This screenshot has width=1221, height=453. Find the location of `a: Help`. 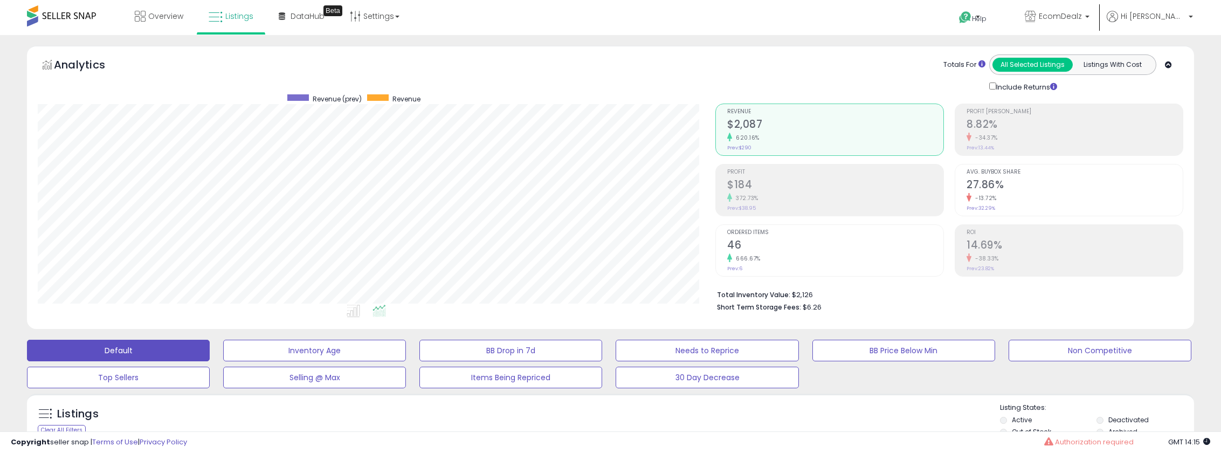

a: Help is located at coordinates (979, 19).